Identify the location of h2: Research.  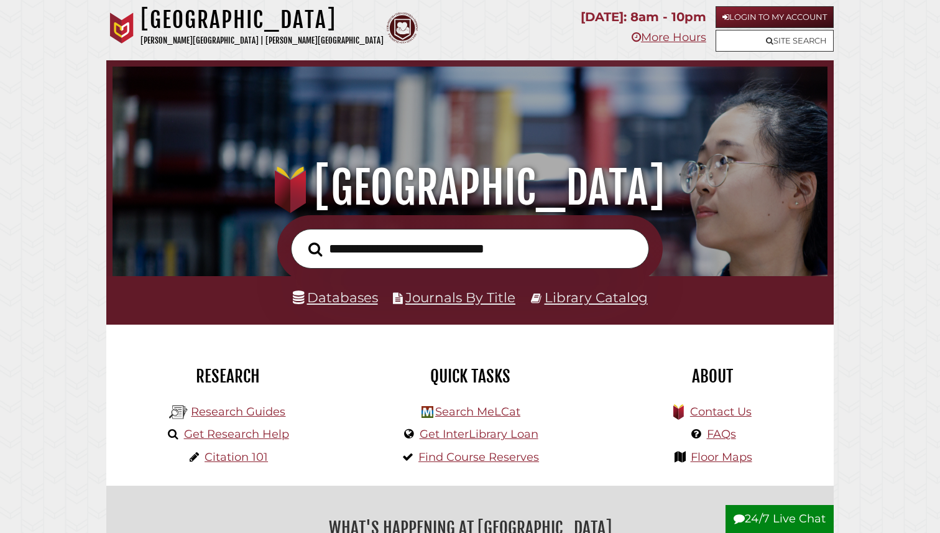
(228, 376).